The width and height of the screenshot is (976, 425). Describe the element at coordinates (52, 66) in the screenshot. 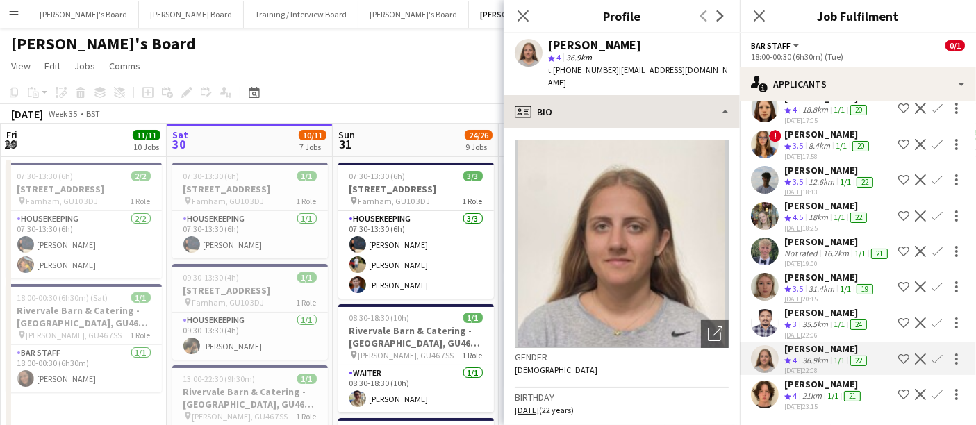

I see `span: Edit` at that location.